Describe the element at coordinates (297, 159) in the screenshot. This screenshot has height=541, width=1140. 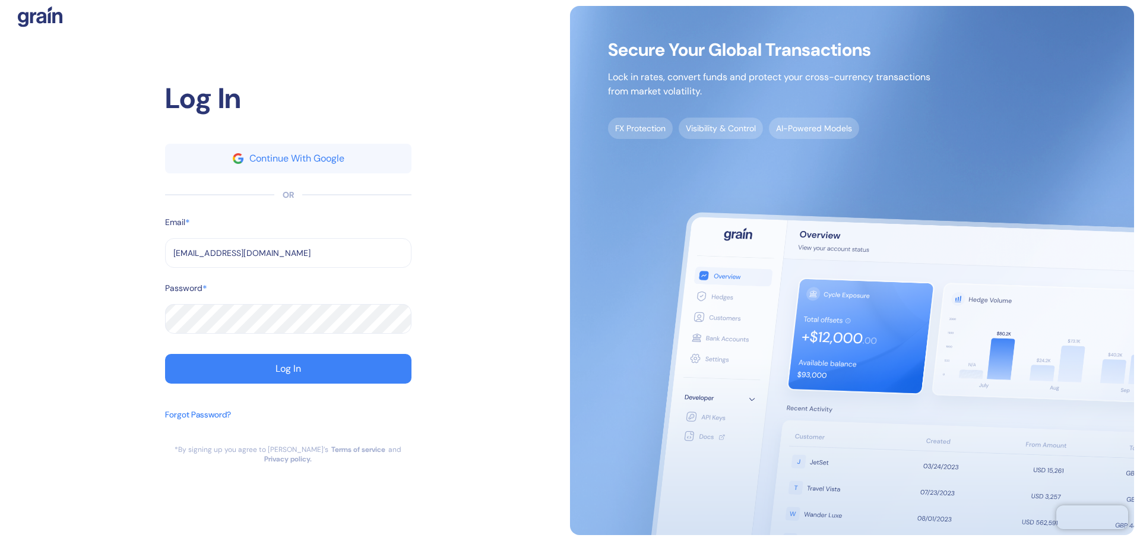
I see `div: Continue With Google` at that location.